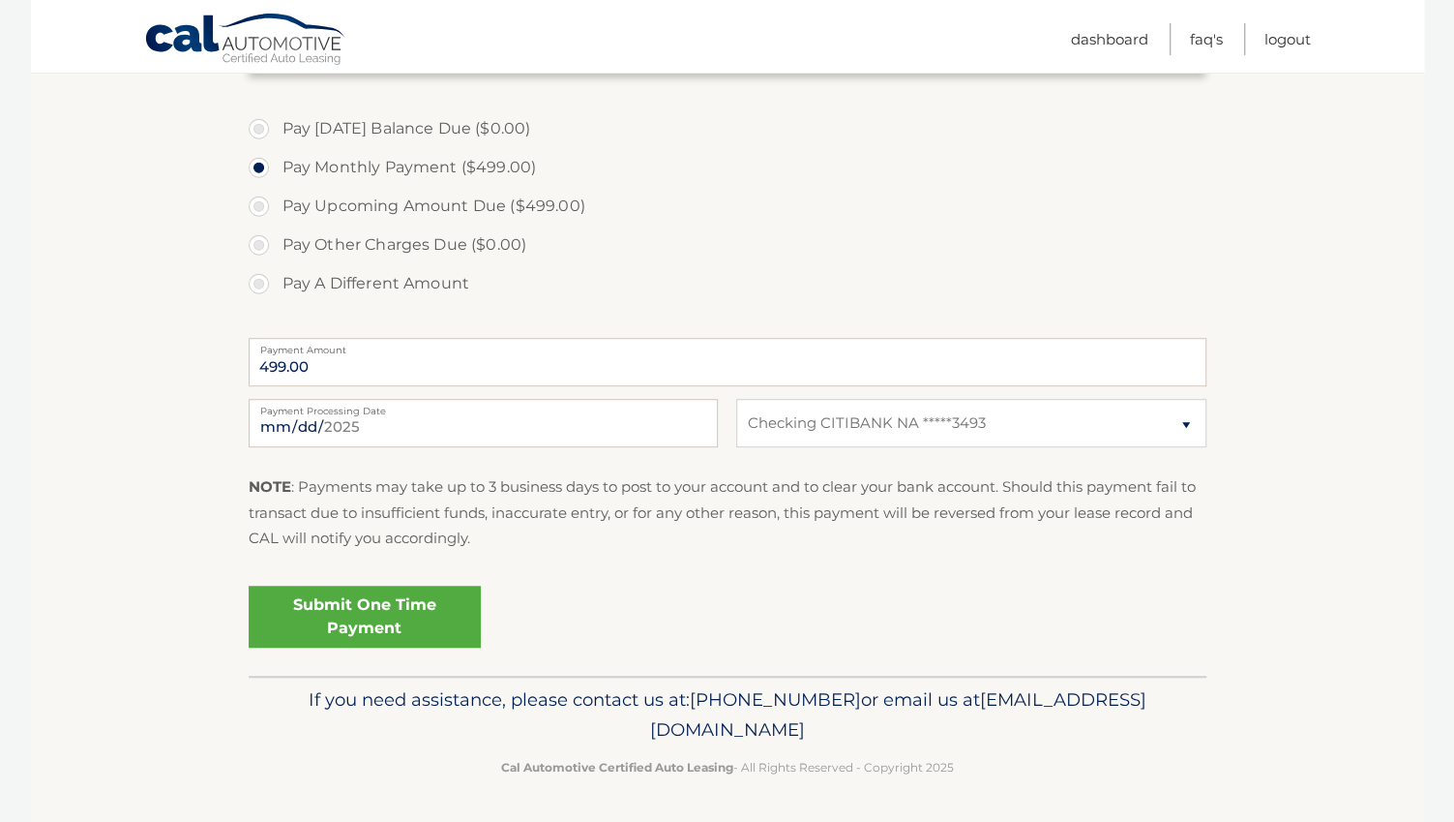 This screenshot has height=822, width=1454. I want to click on label: Payment Amount, so click(728, 345).